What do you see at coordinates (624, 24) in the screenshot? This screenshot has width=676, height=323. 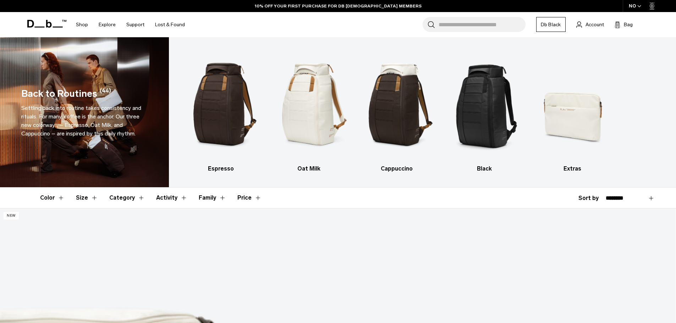 I see `button: Bag` at bounding box center [624, 24].